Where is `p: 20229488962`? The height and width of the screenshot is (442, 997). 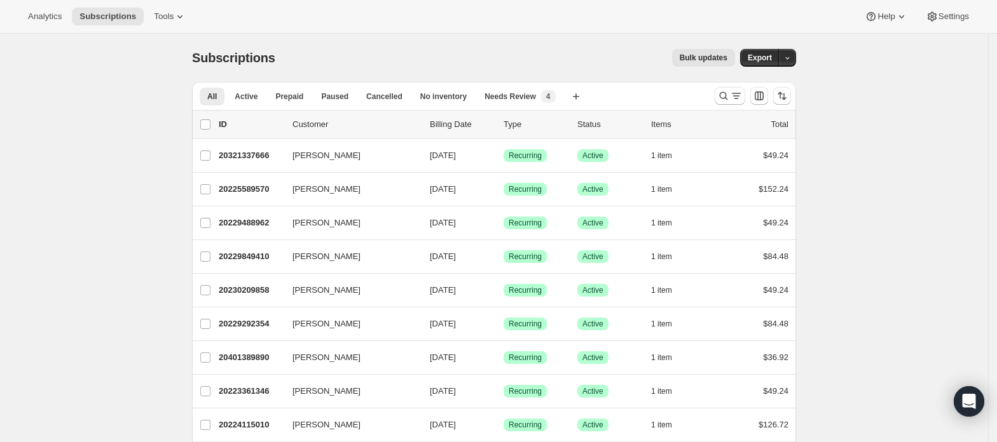 p: 20229488962 is located at coordinates (250, 223).